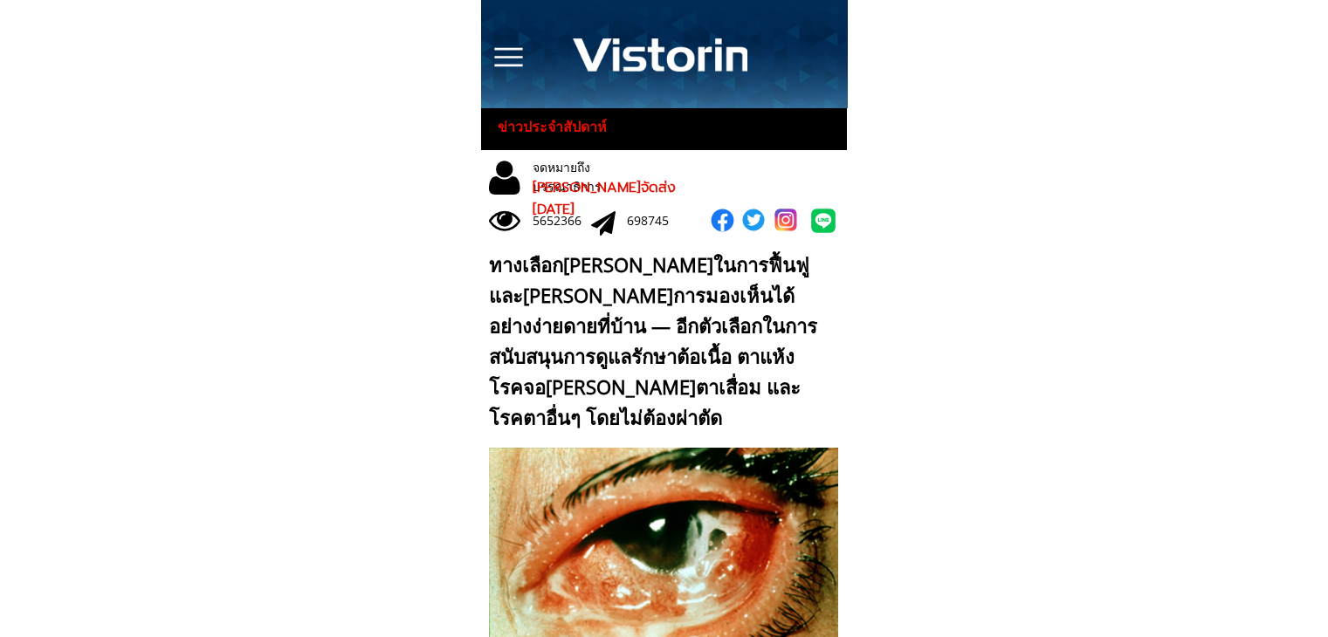  I want to click on h3: ข่าวประจำสัปดาห์, so click(560, 127).